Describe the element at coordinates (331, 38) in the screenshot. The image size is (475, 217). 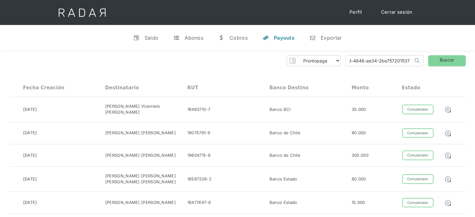
I see `div: Exportar` at that location.